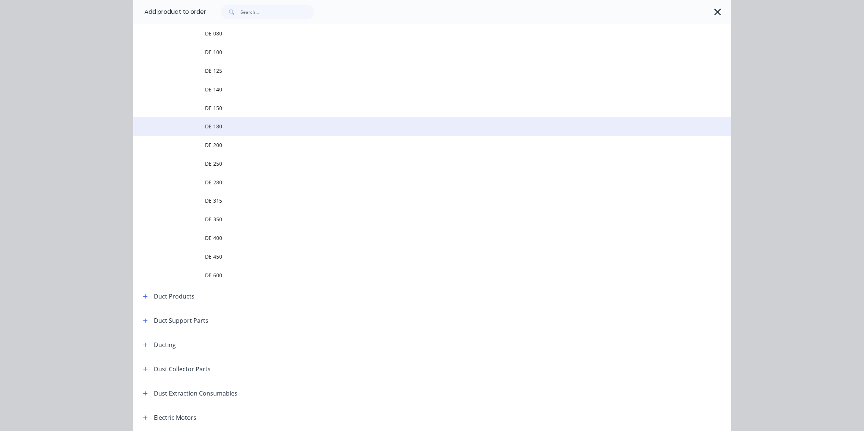  Describe the element at coordinates (415, 275) in the screenshot. I see `span: DE 600` at that location.